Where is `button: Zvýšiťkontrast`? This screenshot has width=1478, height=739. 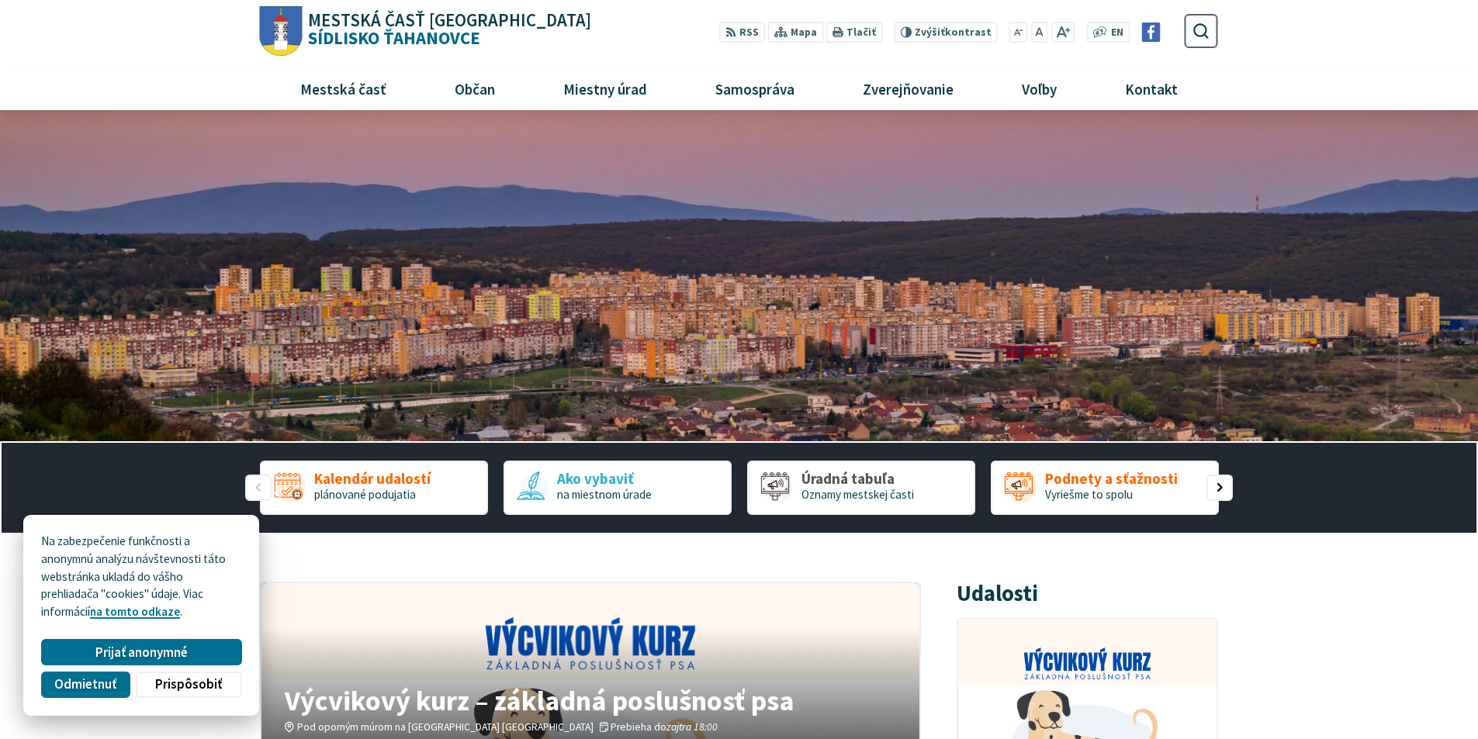 button: Zvýšiťkontrast is located at coordinates (945, 32).